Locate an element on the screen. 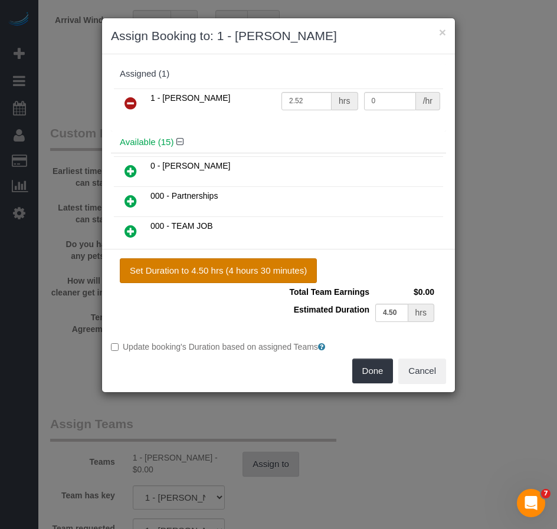 This screenshot has height=529, width=557. div: Assigned (1) is located at coordinates (278, 74).